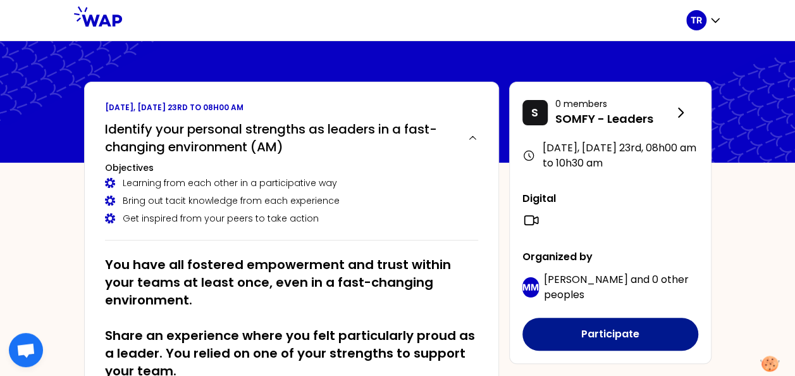  What do you see at coordinates (610, 334) in the screenshot?
I see `button: Participate` at bounding box center [610, 334].